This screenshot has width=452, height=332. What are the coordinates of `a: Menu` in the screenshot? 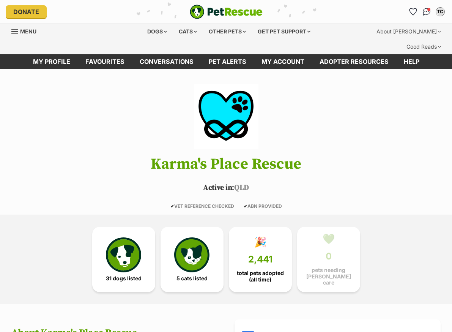 It's located at (27, 31).